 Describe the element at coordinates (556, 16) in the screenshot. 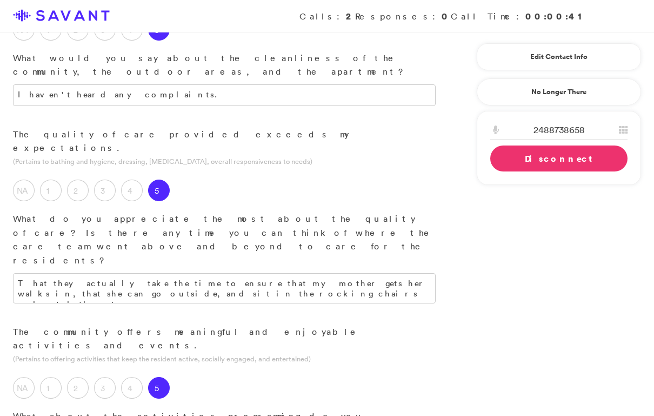

I see `strong: 00:00:41` at that location.